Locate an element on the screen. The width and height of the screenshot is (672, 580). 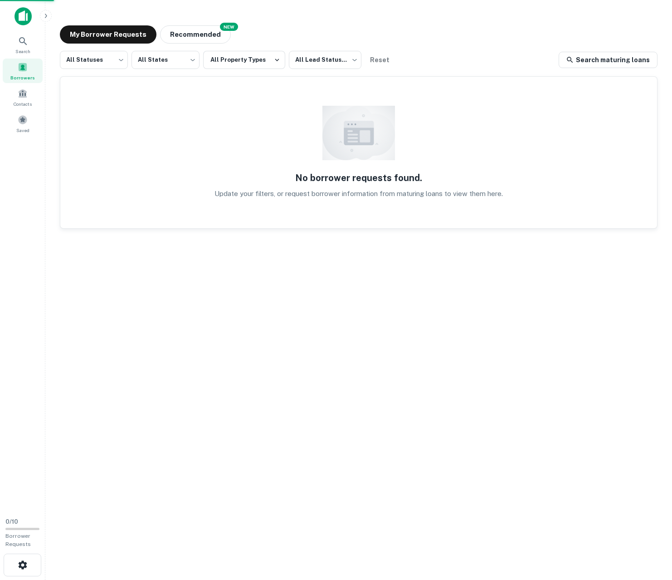
button: Recommended is located at coordinates (196, 34).